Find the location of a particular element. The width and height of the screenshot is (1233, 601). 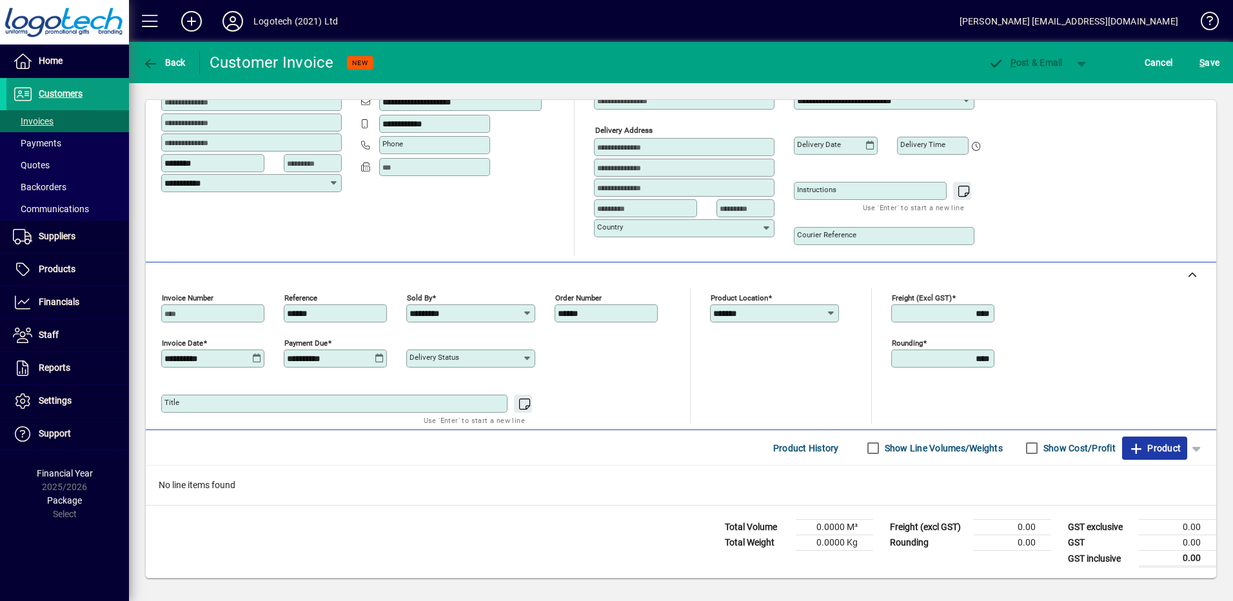

mat-label: Order number is located at coordinates (579, 298).